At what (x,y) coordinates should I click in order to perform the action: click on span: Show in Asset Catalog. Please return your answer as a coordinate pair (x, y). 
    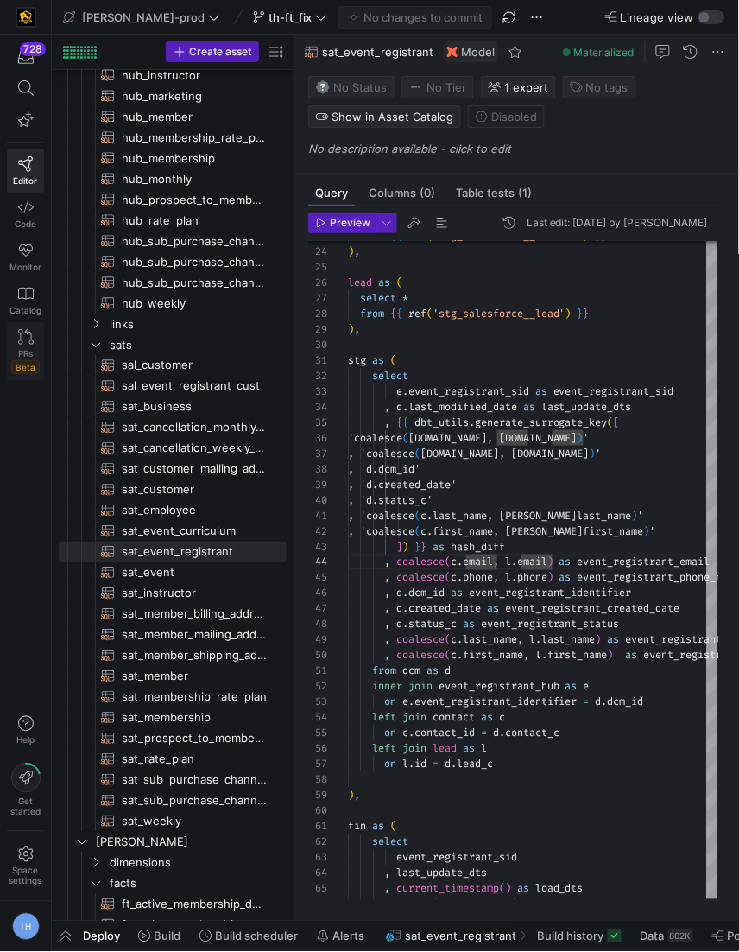
    Looking at the image, I should click on (392, 117).